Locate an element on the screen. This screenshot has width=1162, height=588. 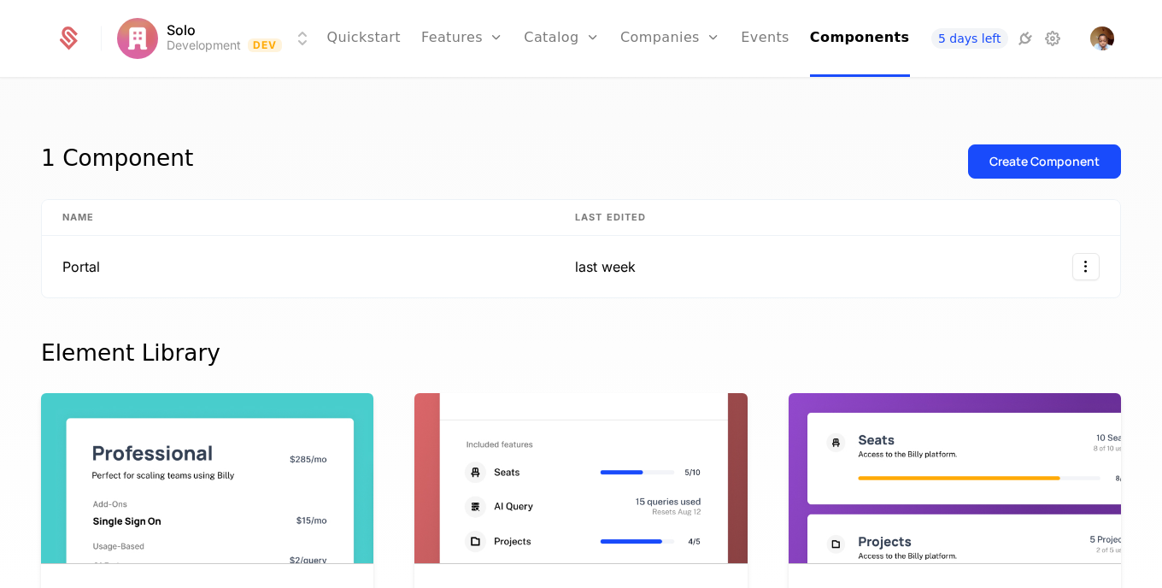
button: Create Component is located at coordinates (1044, 161).